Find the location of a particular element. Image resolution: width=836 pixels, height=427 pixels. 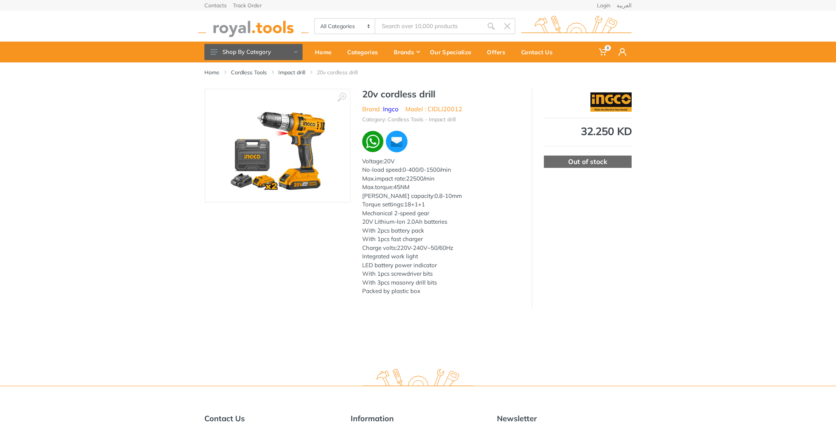

a: Track Order is located at coordinates (247, 5).